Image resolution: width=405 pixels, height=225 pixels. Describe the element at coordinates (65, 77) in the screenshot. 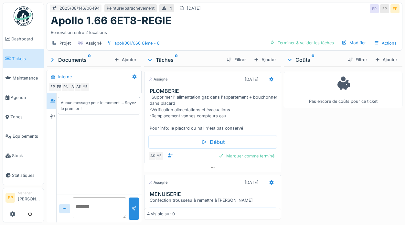

I see `div: Interne` at that location.